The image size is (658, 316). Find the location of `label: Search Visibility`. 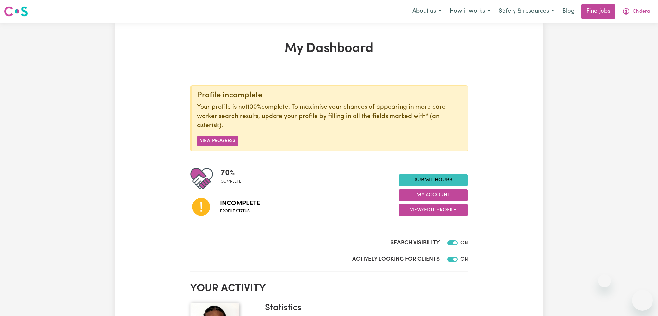

label: Search Visibility is located at coordinates (415, 242).